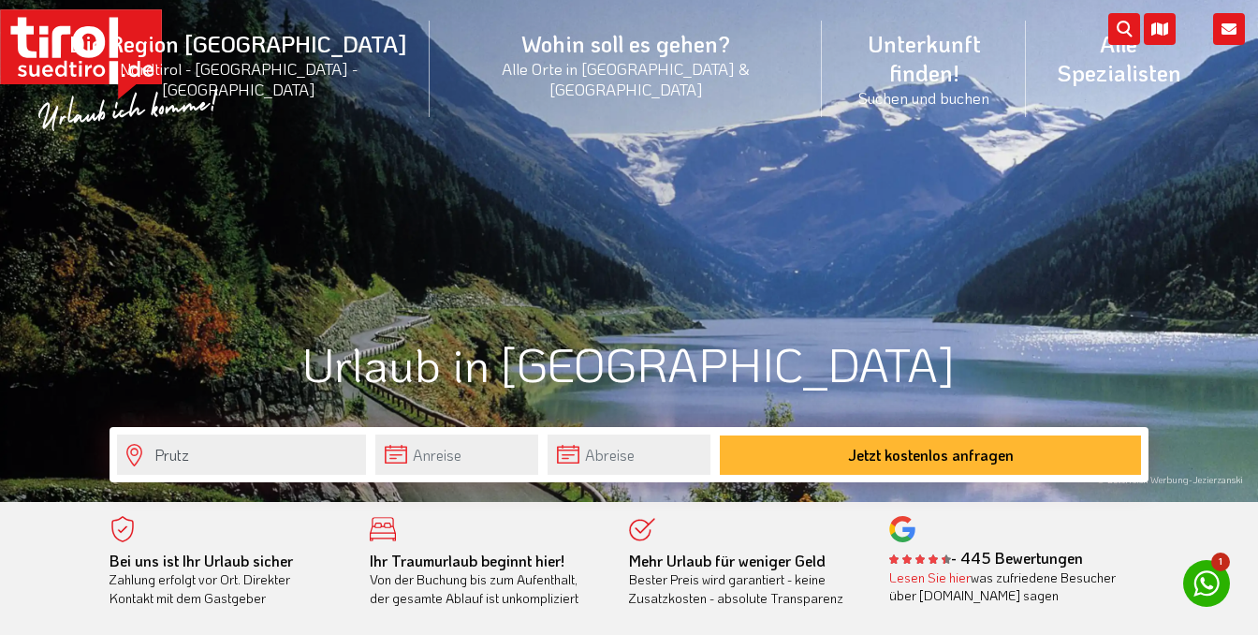 This screenshot has height=635, width=1258. What do you see at coordinates (226, 579) in the screenshot?
I see `div: Zahlung erfolgt vor Ort. Direkter Kontakt mit dem Gastgeber` at bounding box center [226, 579].